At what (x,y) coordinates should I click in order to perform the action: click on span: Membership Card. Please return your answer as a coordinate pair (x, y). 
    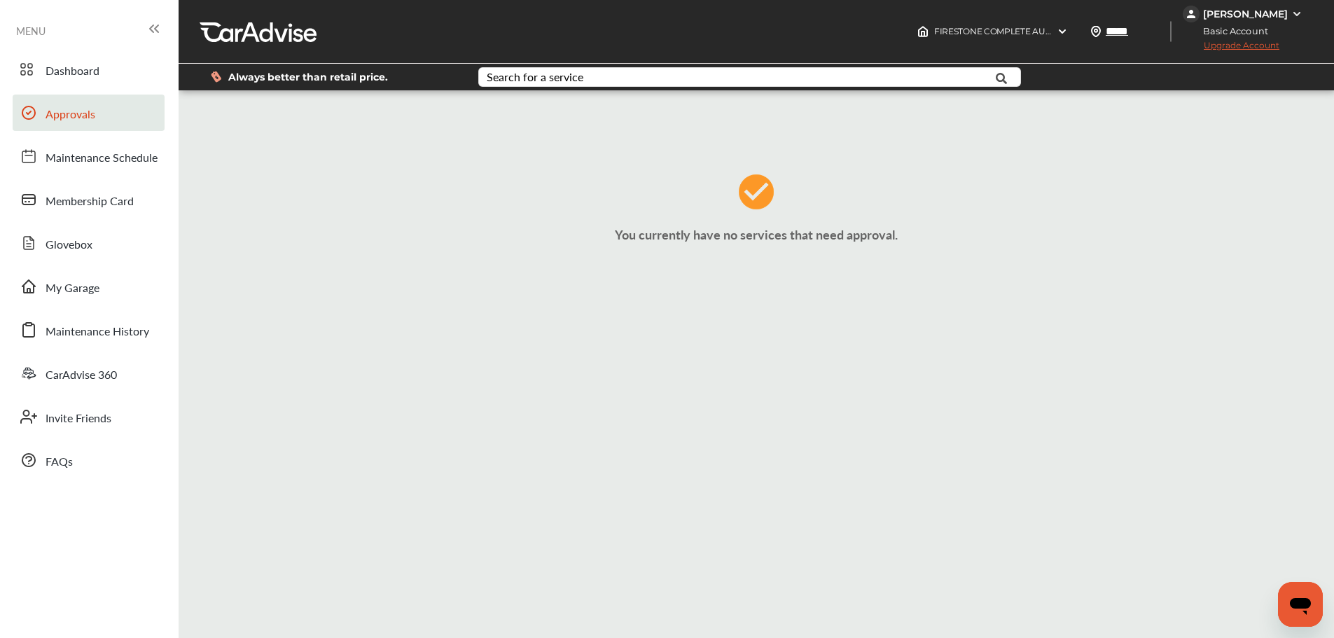
    Looking at the image, I should click on (90, 202).